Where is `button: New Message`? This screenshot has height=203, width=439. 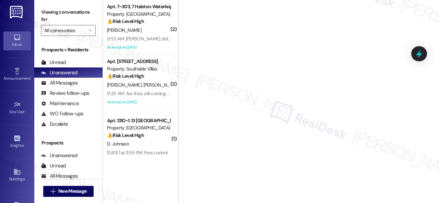 button: New Message is located at coordinates (69, 192).